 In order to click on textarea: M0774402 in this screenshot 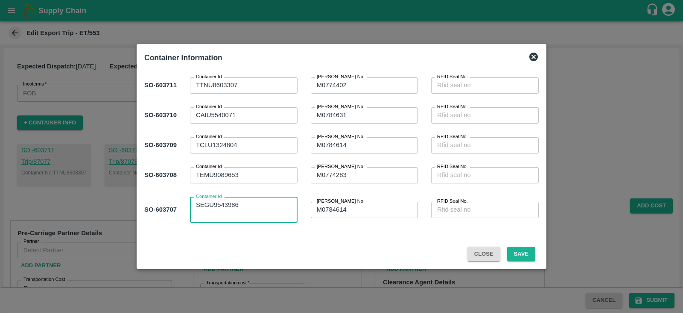, I will do `click(365, 85)`.